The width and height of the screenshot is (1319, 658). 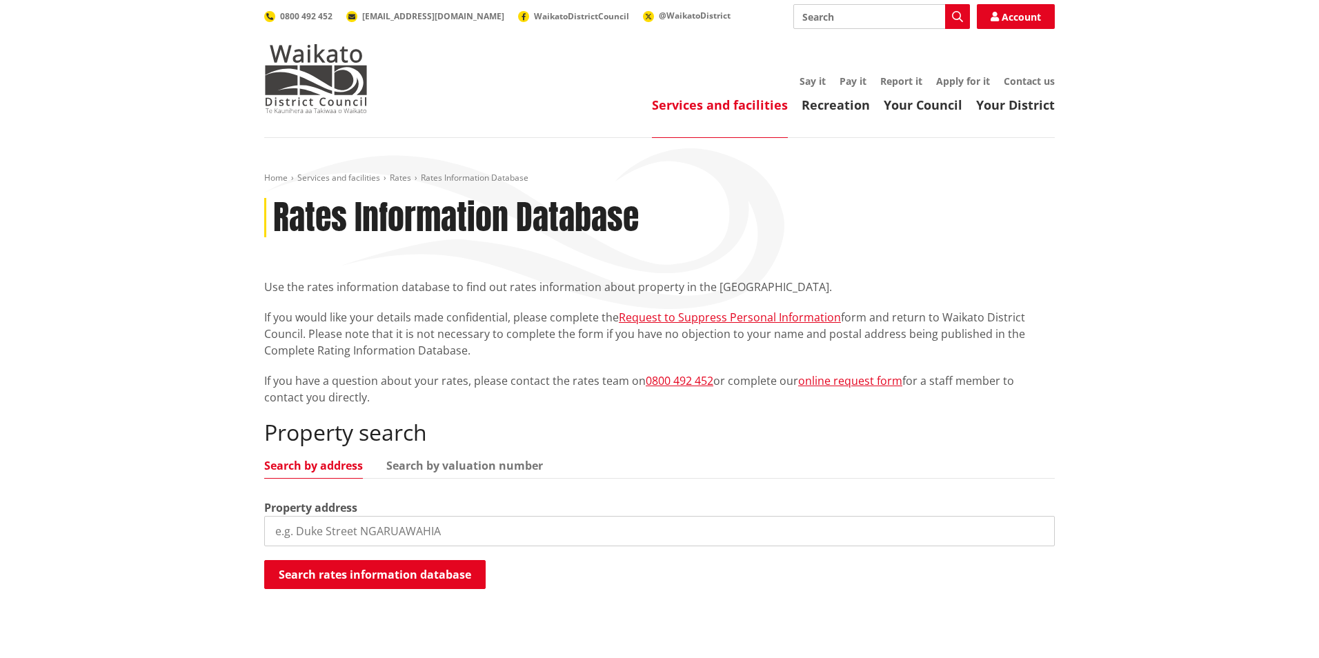 I want to click on a: Contact us, so click(x=1029, y=81).